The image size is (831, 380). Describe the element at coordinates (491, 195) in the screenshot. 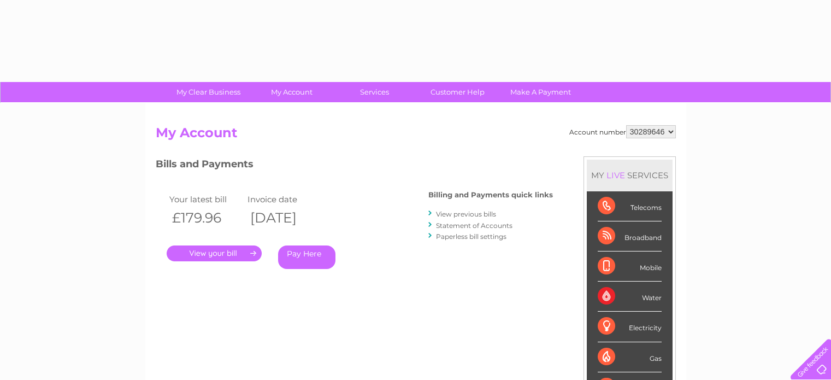

I see `h4: Billing and Payments quick links` at that location.